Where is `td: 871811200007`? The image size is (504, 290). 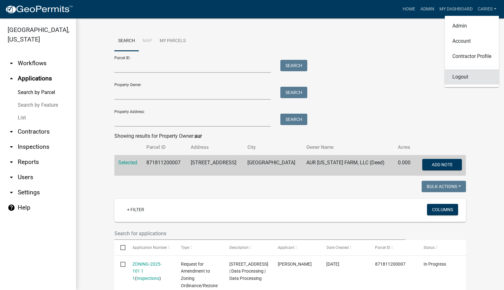
td: 871811200007 is located at coordinates (165, 166).